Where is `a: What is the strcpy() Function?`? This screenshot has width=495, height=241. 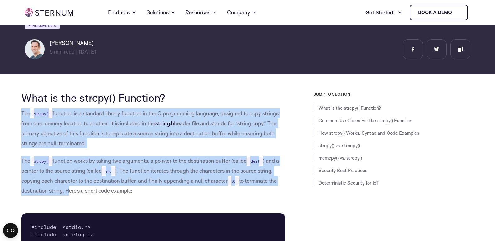 a: What is the strcpy() Function? is located at coordinates (350, 108).